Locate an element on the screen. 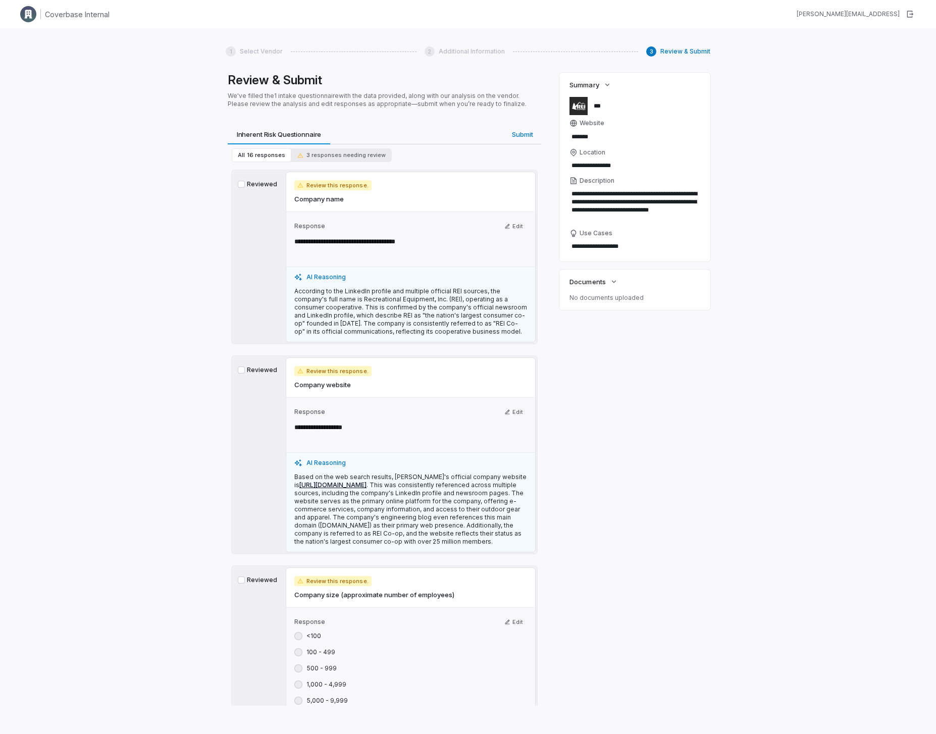 This screenshot has width=936, height=734. p: We've filled the 1 intake questionnaire with the data provided, along with our analysis on the ve... is located at coordinates (384, 100).